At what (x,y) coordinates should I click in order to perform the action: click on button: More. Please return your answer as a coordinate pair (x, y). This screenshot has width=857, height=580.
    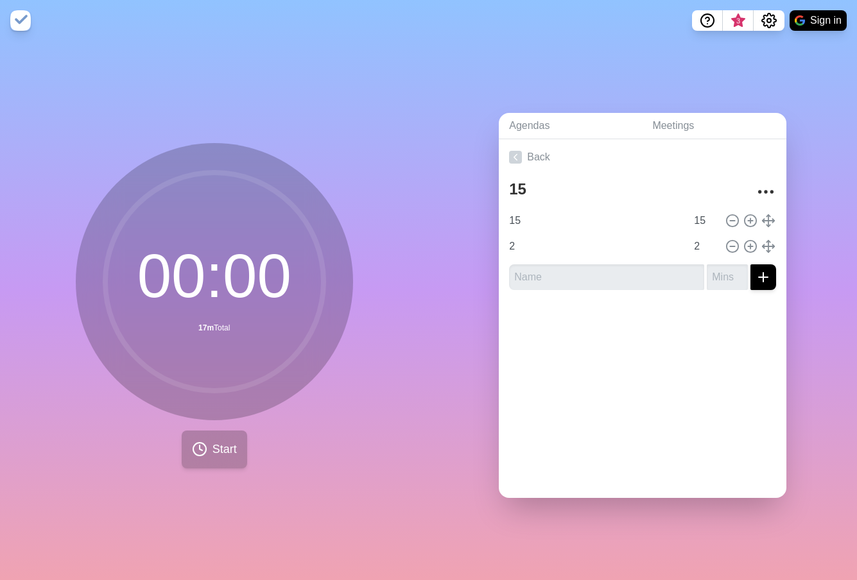
    Looking at the image, I should click on (766, 192).